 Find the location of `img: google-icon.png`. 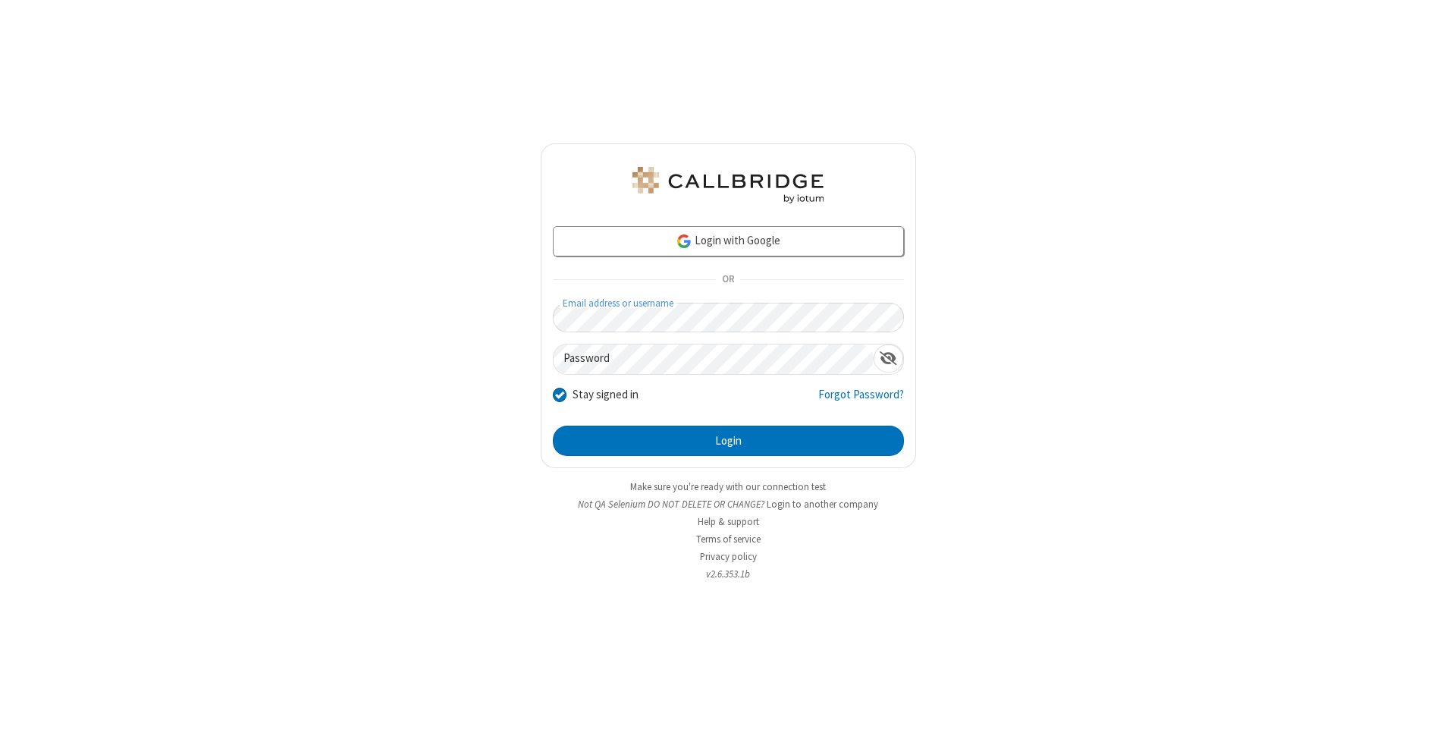

img: google-icon.png is located at coordinates (684, 241).